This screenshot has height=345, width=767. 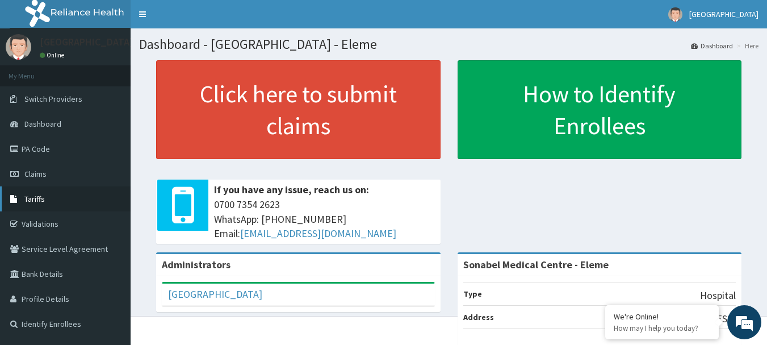 What do you see at coordinates (35, 199) in the screenshot?
I see `span: Tariffs` at bounding box center [35, 199].